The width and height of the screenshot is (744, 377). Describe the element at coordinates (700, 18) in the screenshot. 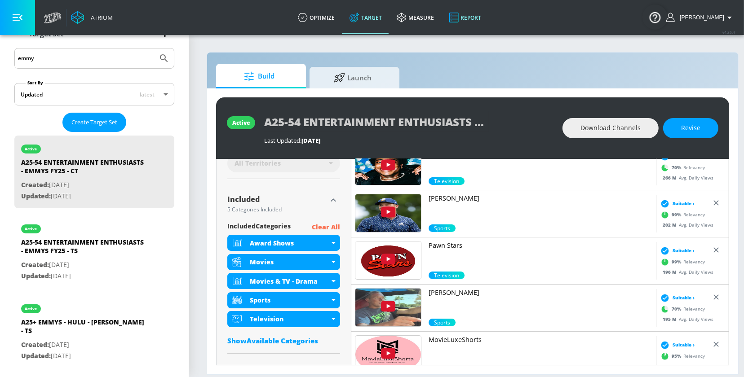

I see `span: login as: rebecca.streightiff@zefr.com` at that location.